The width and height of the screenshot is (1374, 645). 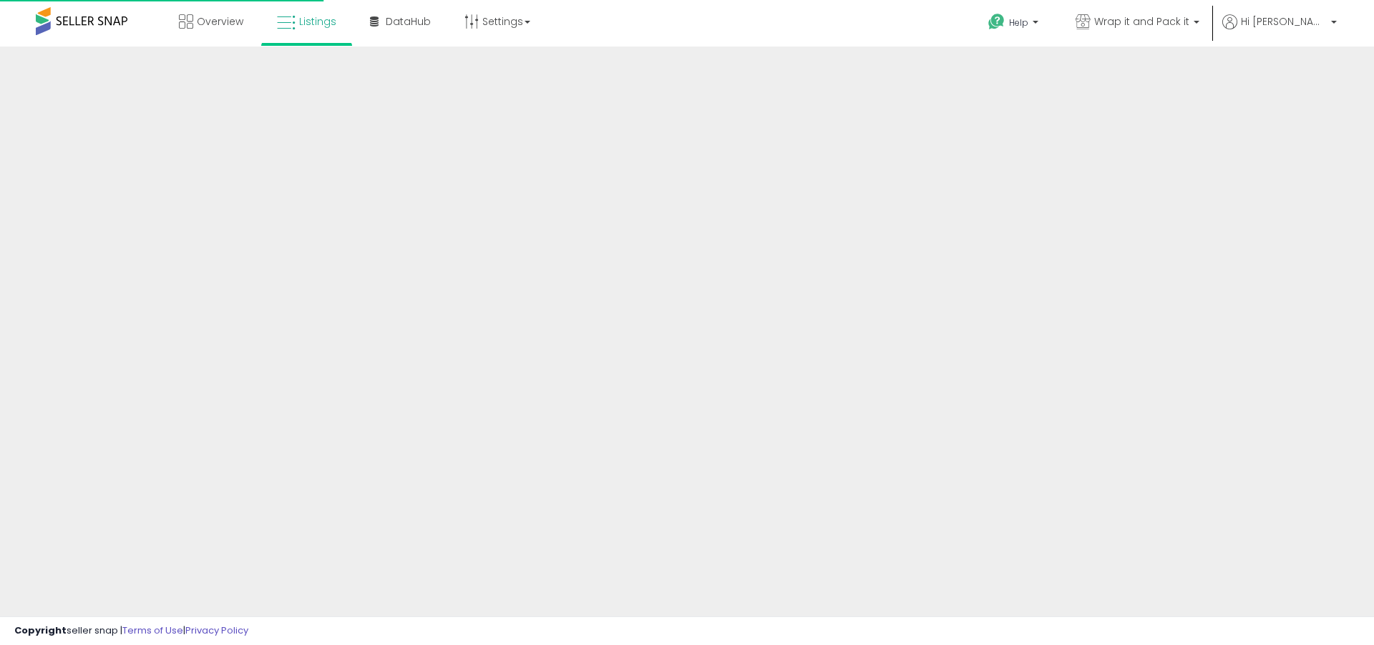 I want to click on a: Terms of Use, so click(x=152, y=630).